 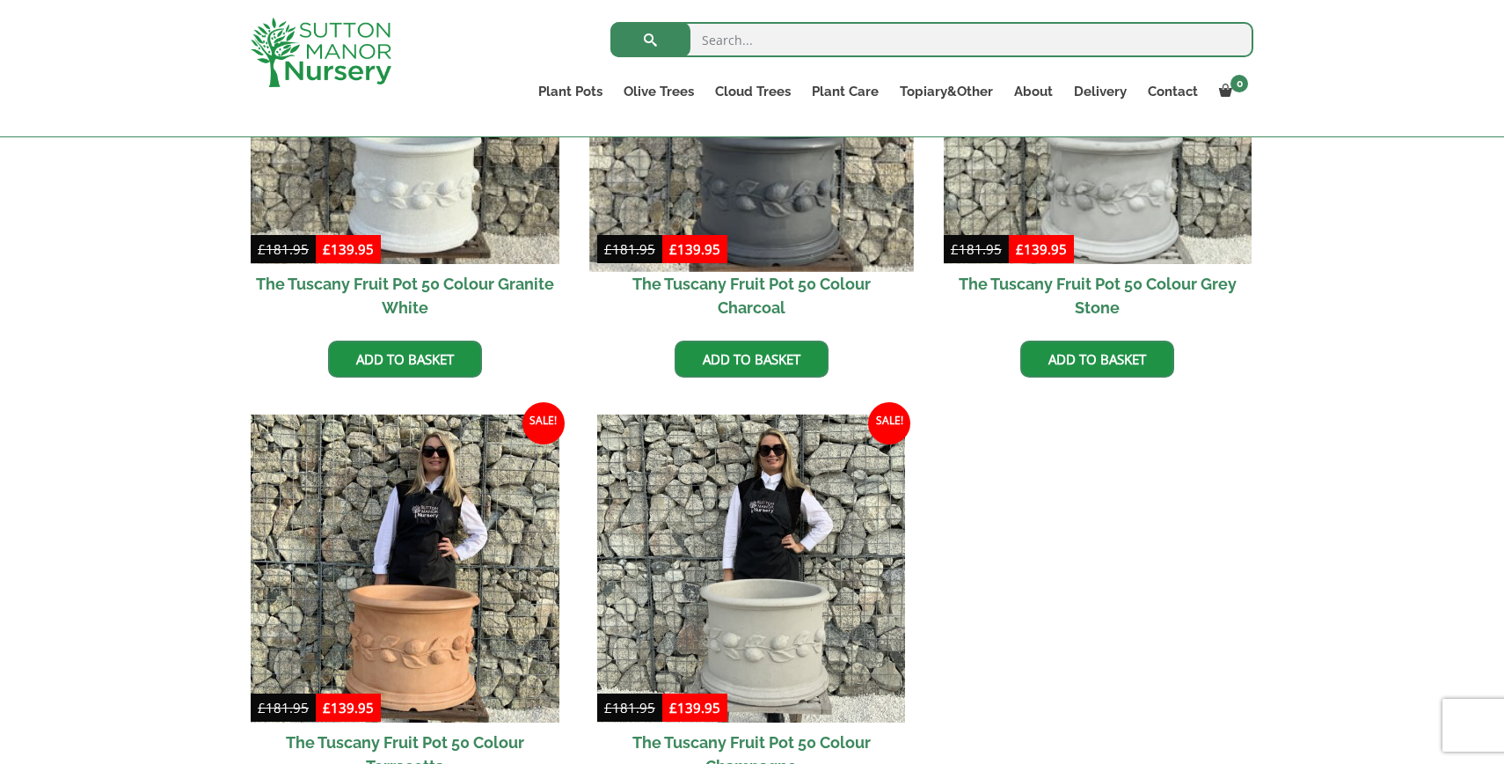 What do you see at coordinates (1231, 91) in the screenshot?
I see `a: 0` at bounding box center [1231, 91].